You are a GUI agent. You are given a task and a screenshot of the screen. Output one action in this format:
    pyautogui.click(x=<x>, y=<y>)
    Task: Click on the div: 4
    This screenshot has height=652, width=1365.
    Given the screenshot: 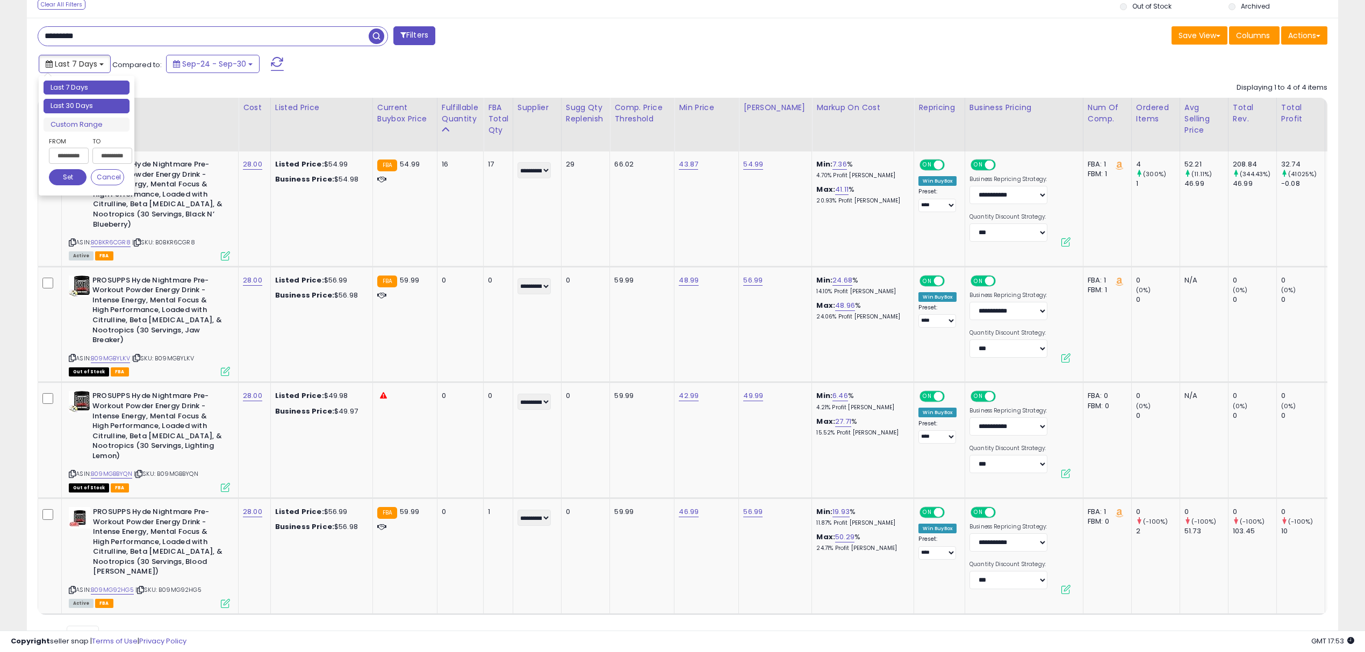 What is the action you would take?
    pyautogui.click(x=1157, y=164)
    